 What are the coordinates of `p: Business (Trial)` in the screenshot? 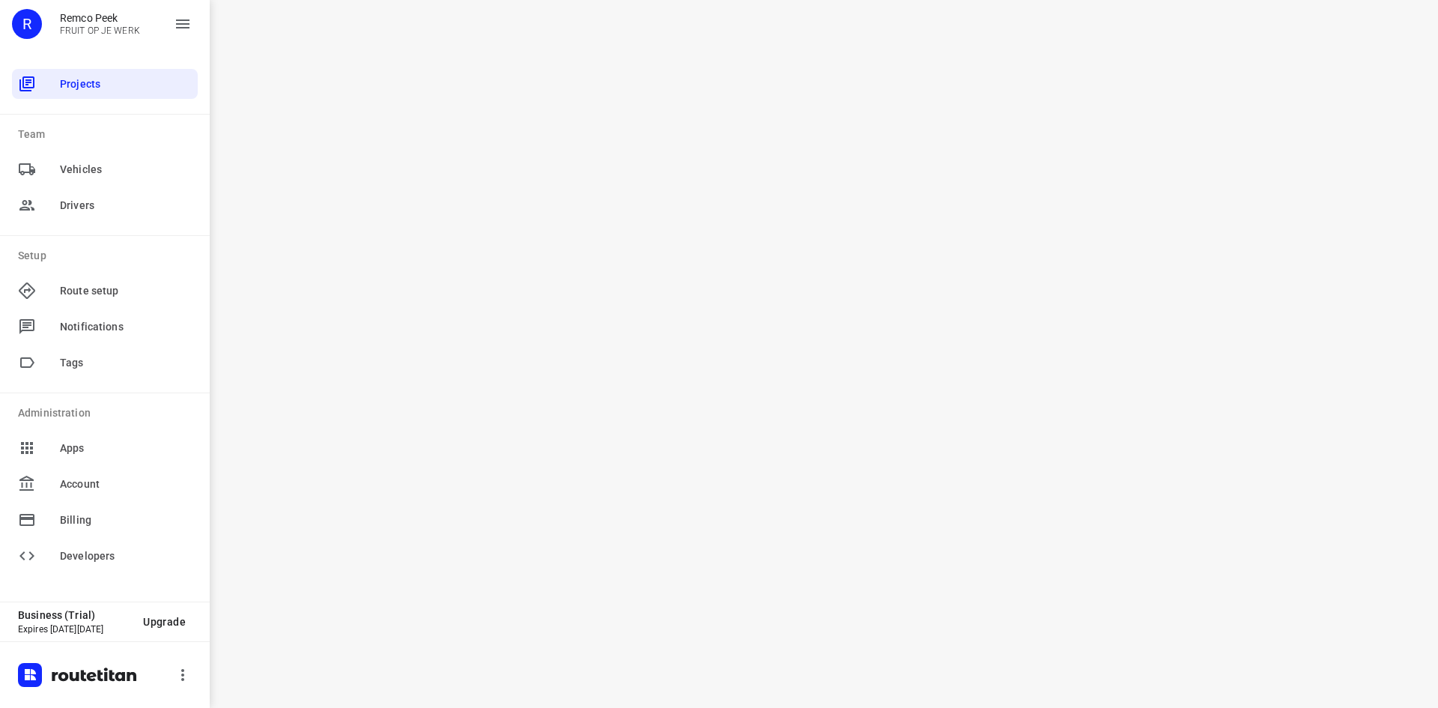 It's located at (74, 615).